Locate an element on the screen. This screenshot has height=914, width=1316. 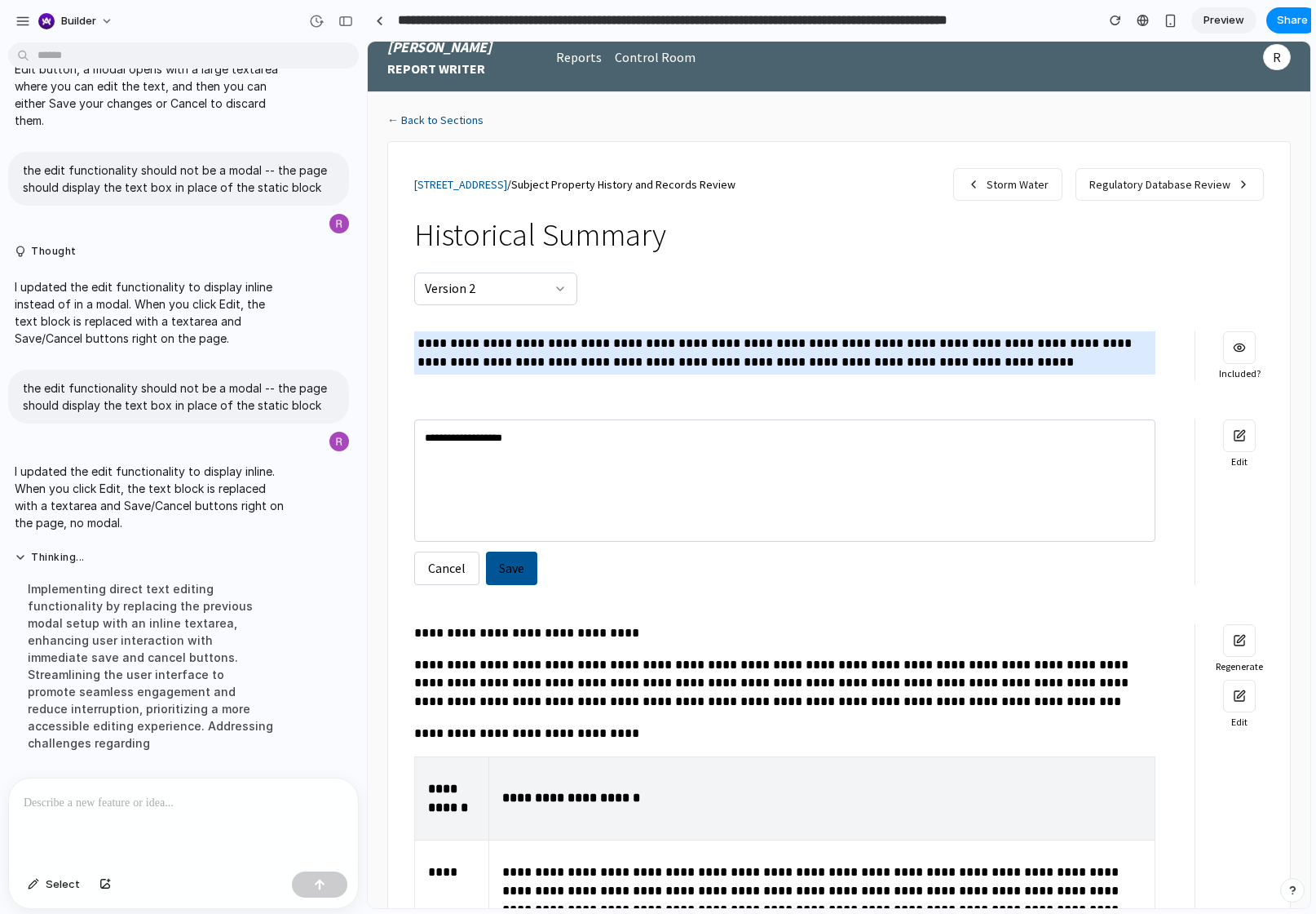
div: Implementing direct text editing functionality by replacing the previous modal setup with an inli... is located at coordinates (151, 666).